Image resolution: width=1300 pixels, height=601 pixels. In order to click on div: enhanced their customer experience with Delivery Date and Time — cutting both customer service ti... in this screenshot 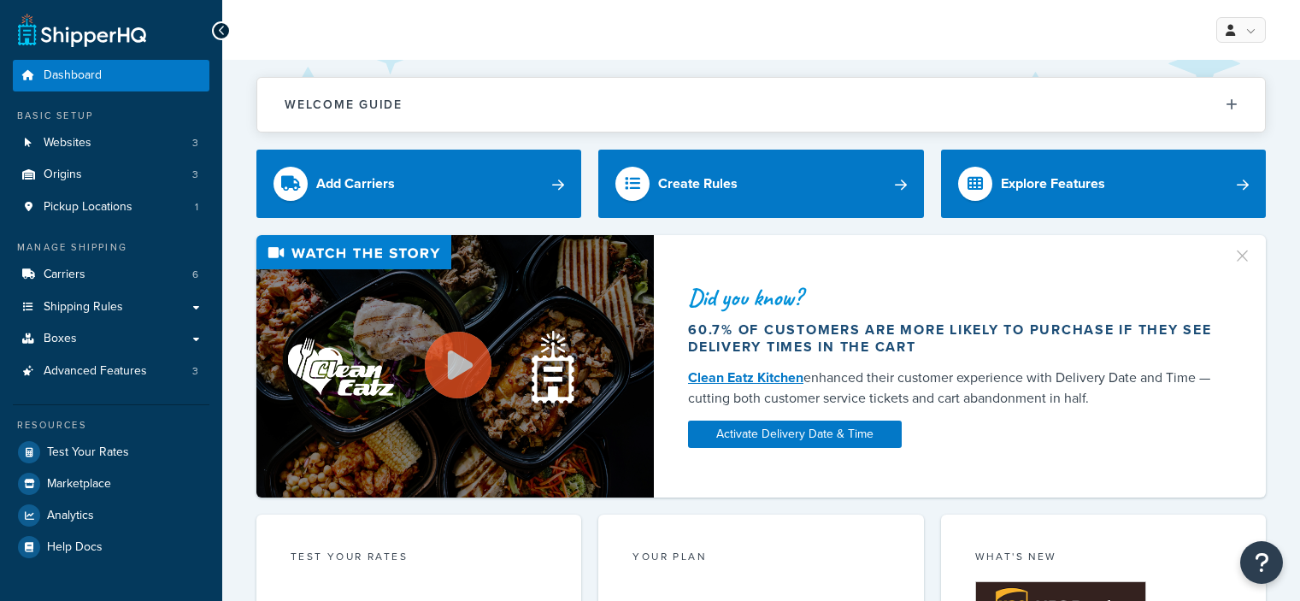, I will do `click(953, 388)`.